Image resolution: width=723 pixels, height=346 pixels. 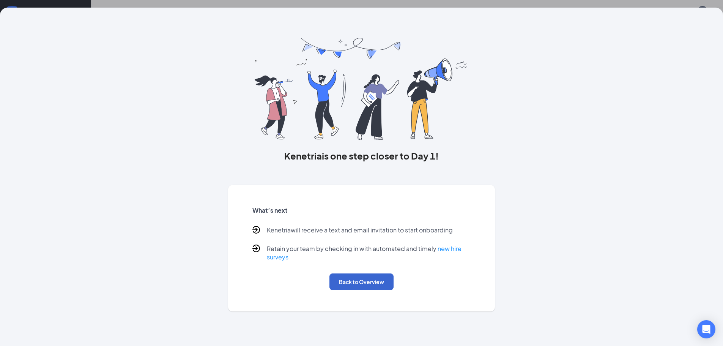 I want to click on h5: What’s next, so click(x=362, y=210).